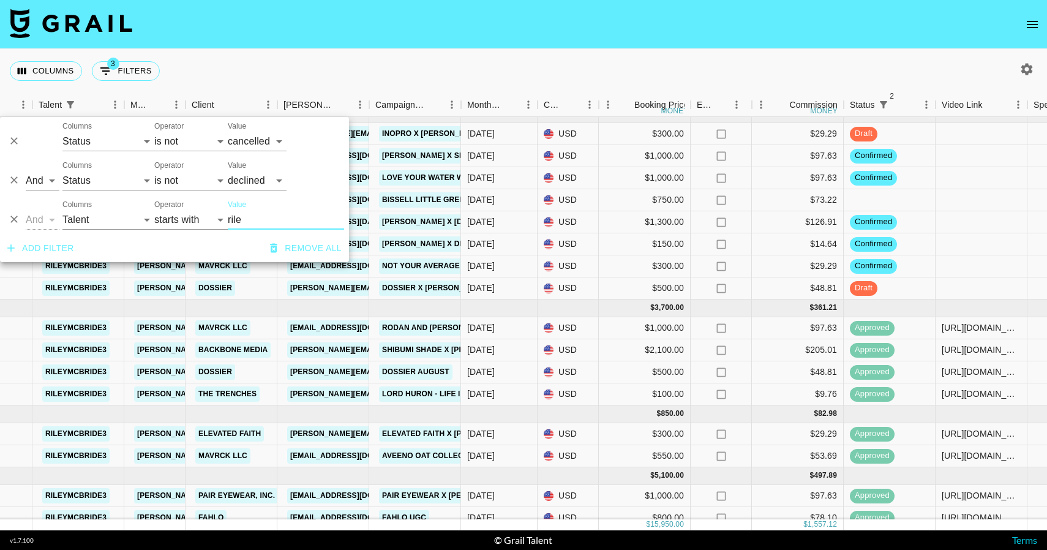 The image size is (1047, 550). What do you see at coordinates (798, 178) in the screenshot?
I see `div: $97.63` at bounding box center [798, 178].